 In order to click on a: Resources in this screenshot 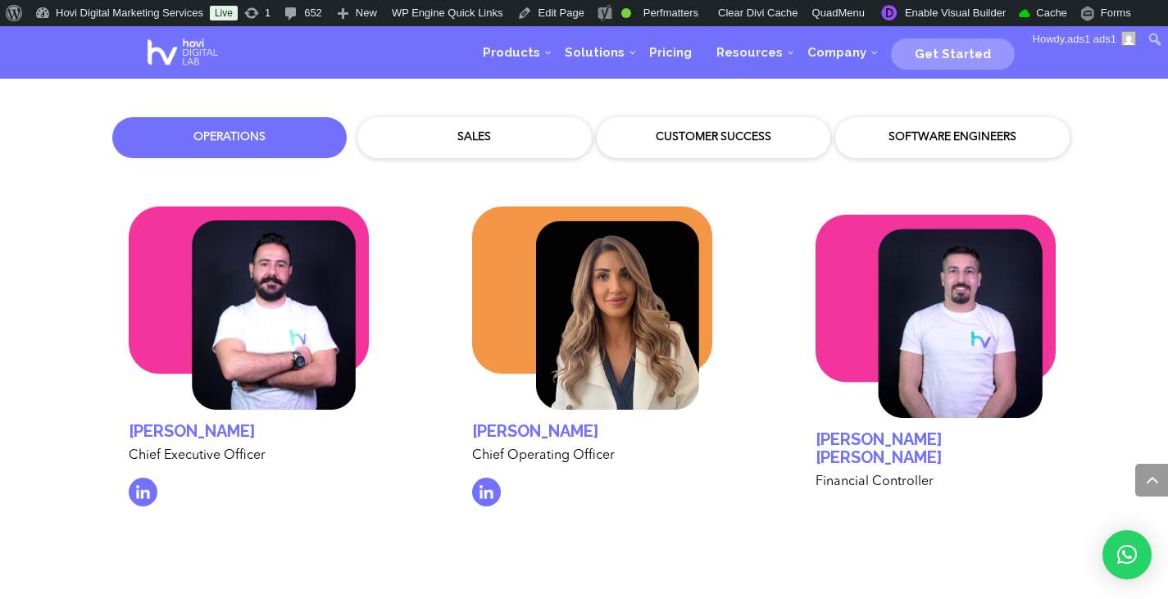, I will do `click(749, 52)`.